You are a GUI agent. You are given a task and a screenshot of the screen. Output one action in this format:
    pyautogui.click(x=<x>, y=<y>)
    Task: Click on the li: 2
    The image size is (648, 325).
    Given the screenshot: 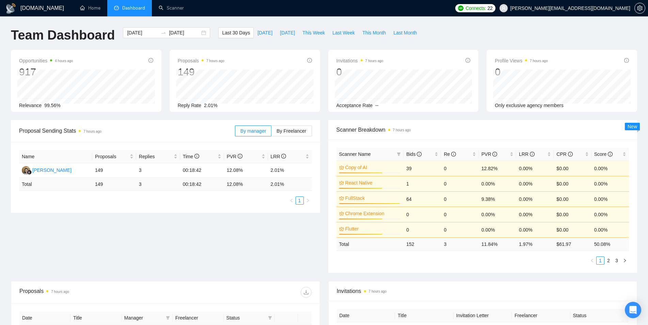 What is the action you would take?
    pyautogui.click(x=609, y=260)
    